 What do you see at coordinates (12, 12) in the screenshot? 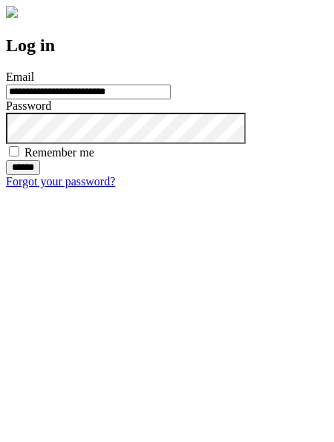
I see `img: logo-4e3dc11c47720685a147b03b5a06dd966a58ff35d612b21f08c02c0306f2b779.png` at bounding box center [12, 12].